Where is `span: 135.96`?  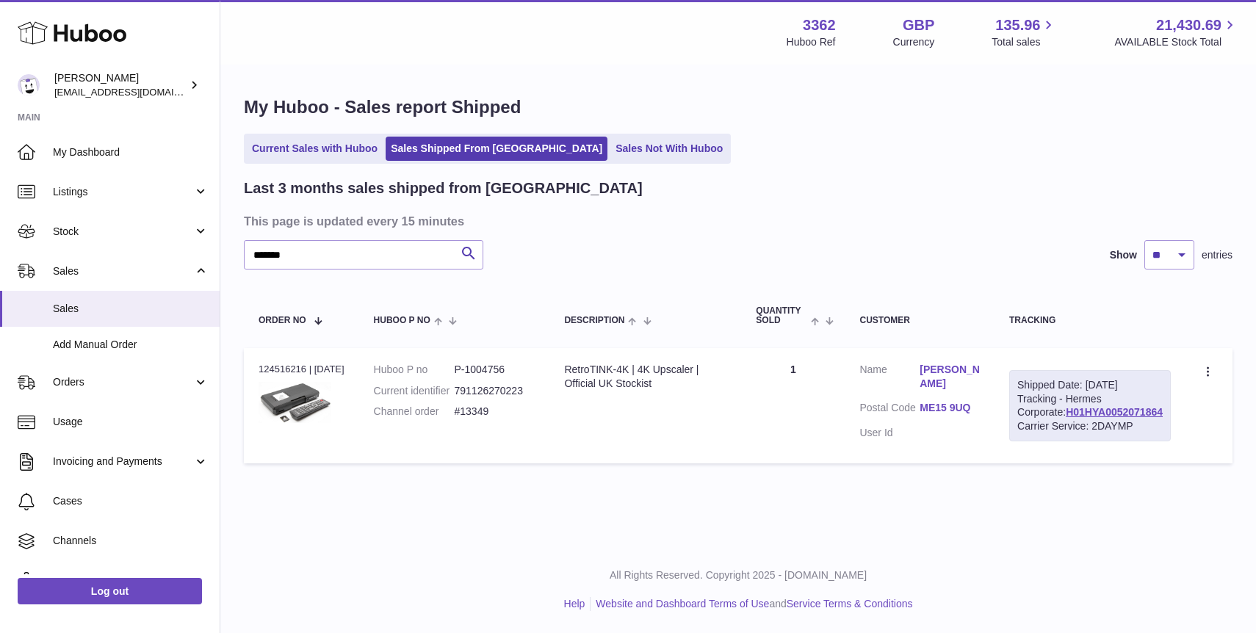
span: 135.96 is located at coordinates (1017, 25).